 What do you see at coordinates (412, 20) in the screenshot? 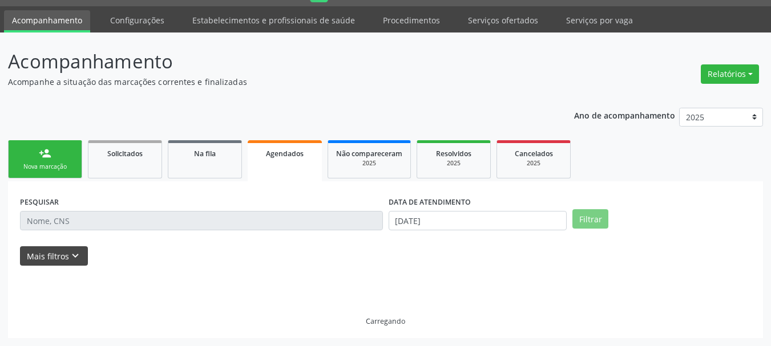
I see `a: Procedimentos` at bounding box center [412, 20].